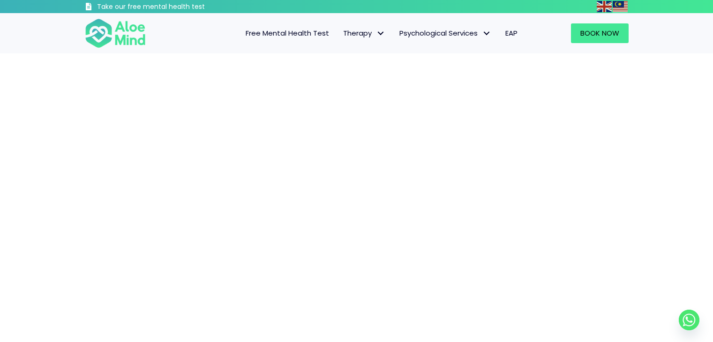  Describe the element at coordinates (364, 33) in the screenshot. I see `span: Therapy` at that location.